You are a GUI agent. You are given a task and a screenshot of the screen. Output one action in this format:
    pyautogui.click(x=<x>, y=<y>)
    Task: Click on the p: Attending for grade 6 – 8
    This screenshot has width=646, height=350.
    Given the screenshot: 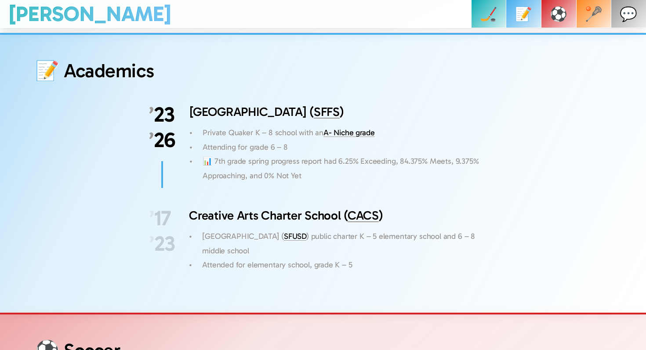 What is the action you would take?
    pyautogui.click(x=350, y=147)
    